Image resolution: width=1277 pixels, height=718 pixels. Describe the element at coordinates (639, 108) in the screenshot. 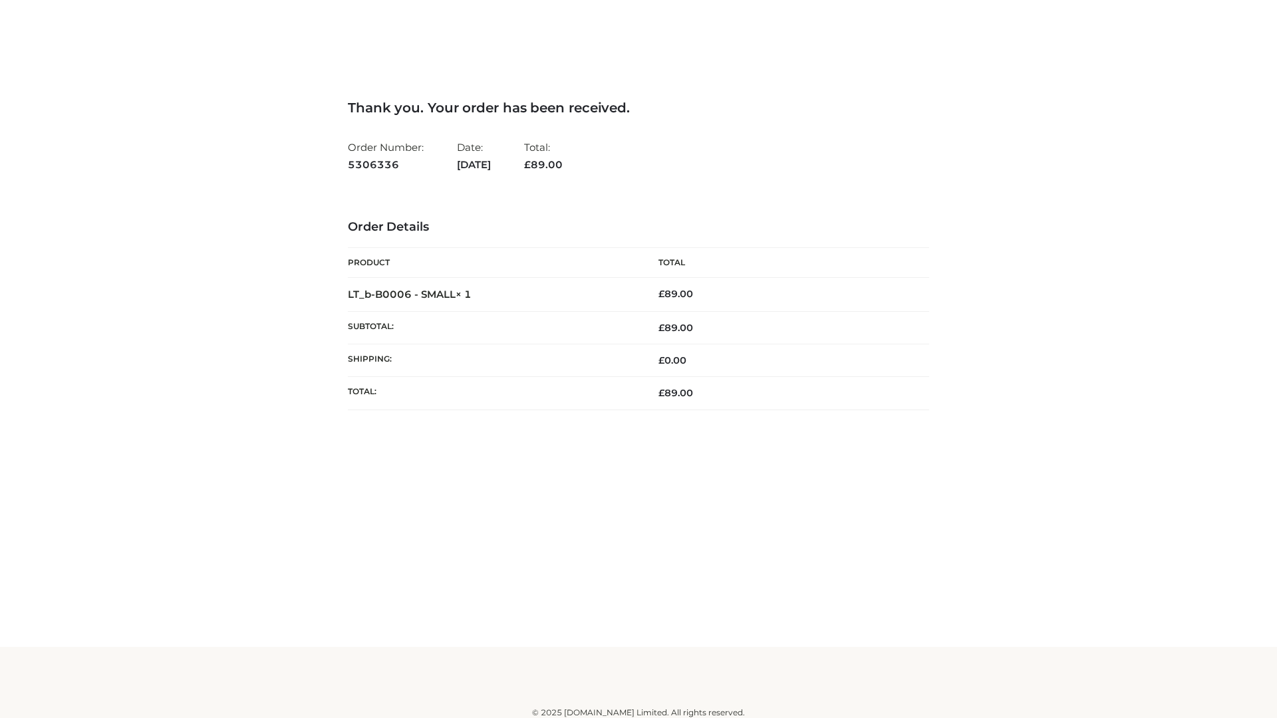

I see `h3: Thank you. Your order has been received.` at that location.